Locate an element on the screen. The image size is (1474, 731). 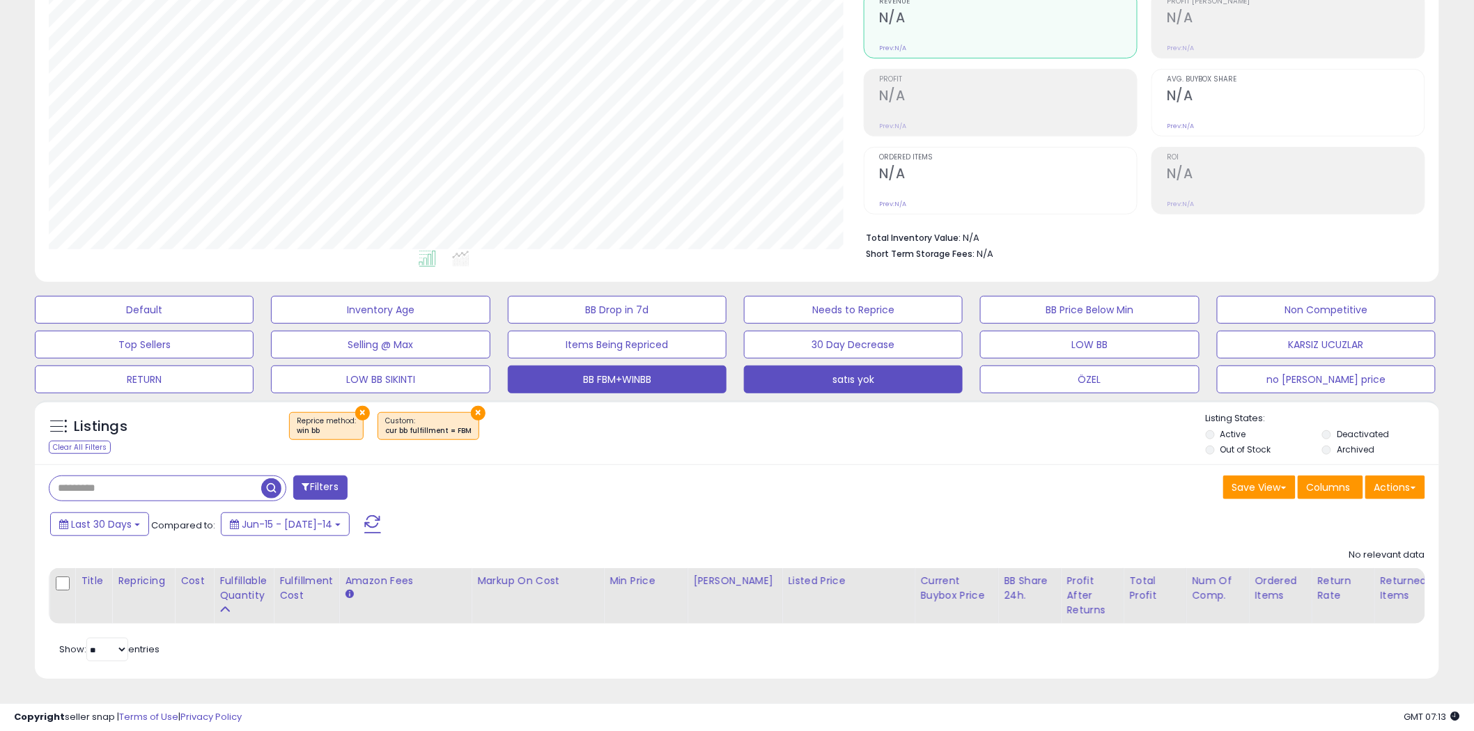
div: Num of Comp. is located at coordinates (1217, 589).